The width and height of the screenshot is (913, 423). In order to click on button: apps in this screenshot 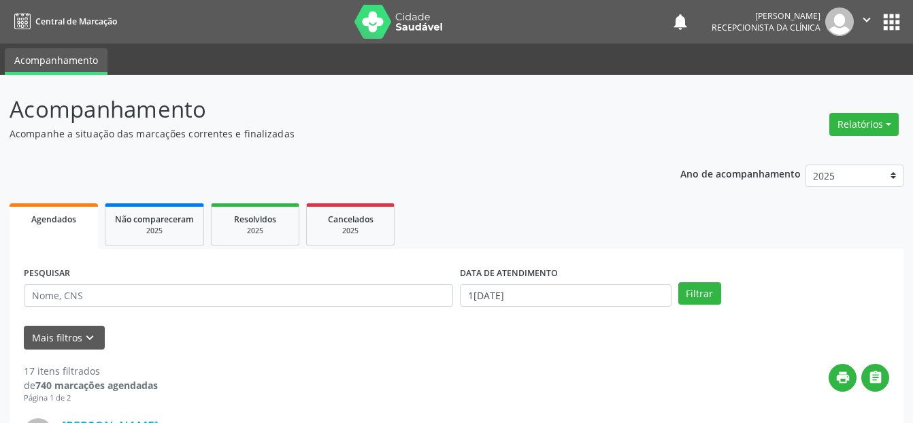, I will do `click(891, 22)`.